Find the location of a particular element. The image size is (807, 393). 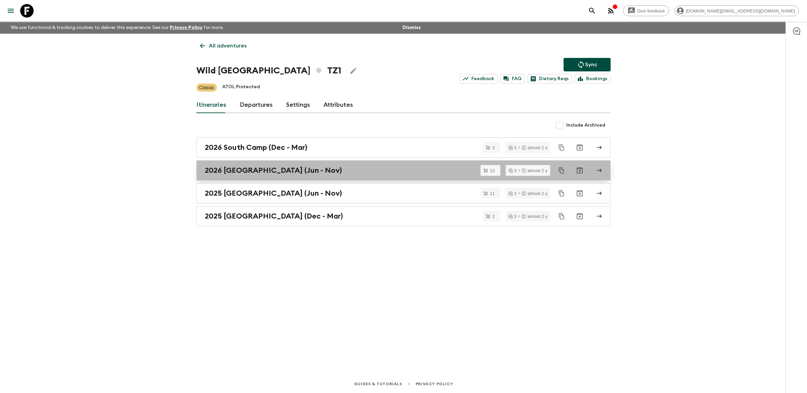

a: FAQ is located at coordinates (513, 79).